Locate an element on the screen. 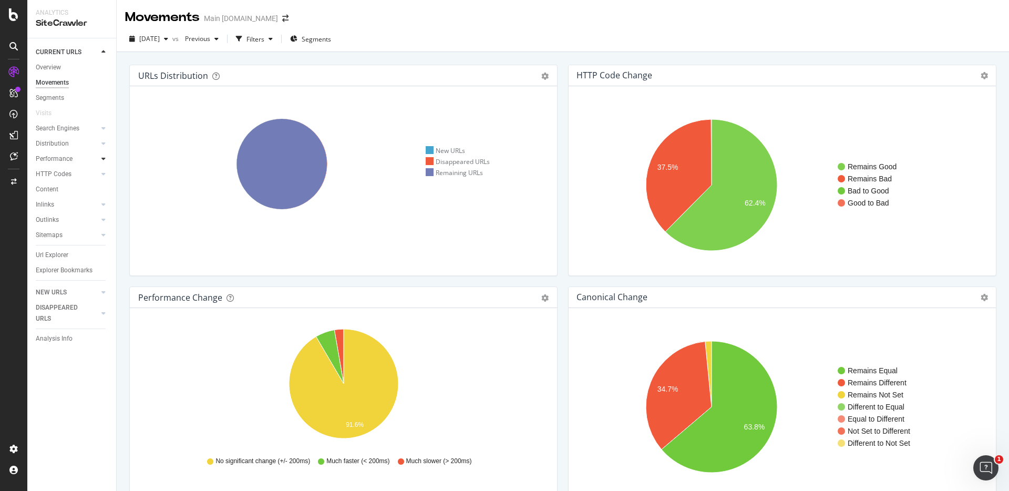 The image size is (1009, 491). text: Not Set to Different is located at coordinates (879, 431).